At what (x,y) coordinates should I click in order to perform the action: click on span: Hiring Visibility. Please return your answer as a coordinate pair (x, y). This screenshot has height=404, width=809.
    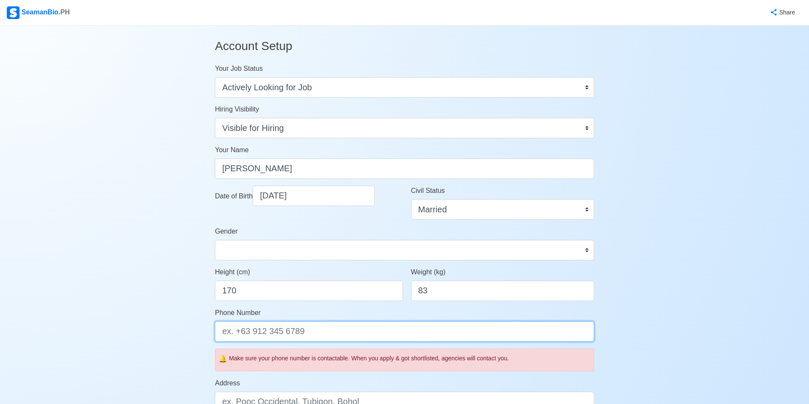
    Looking at the image, I should click on (237, 109).